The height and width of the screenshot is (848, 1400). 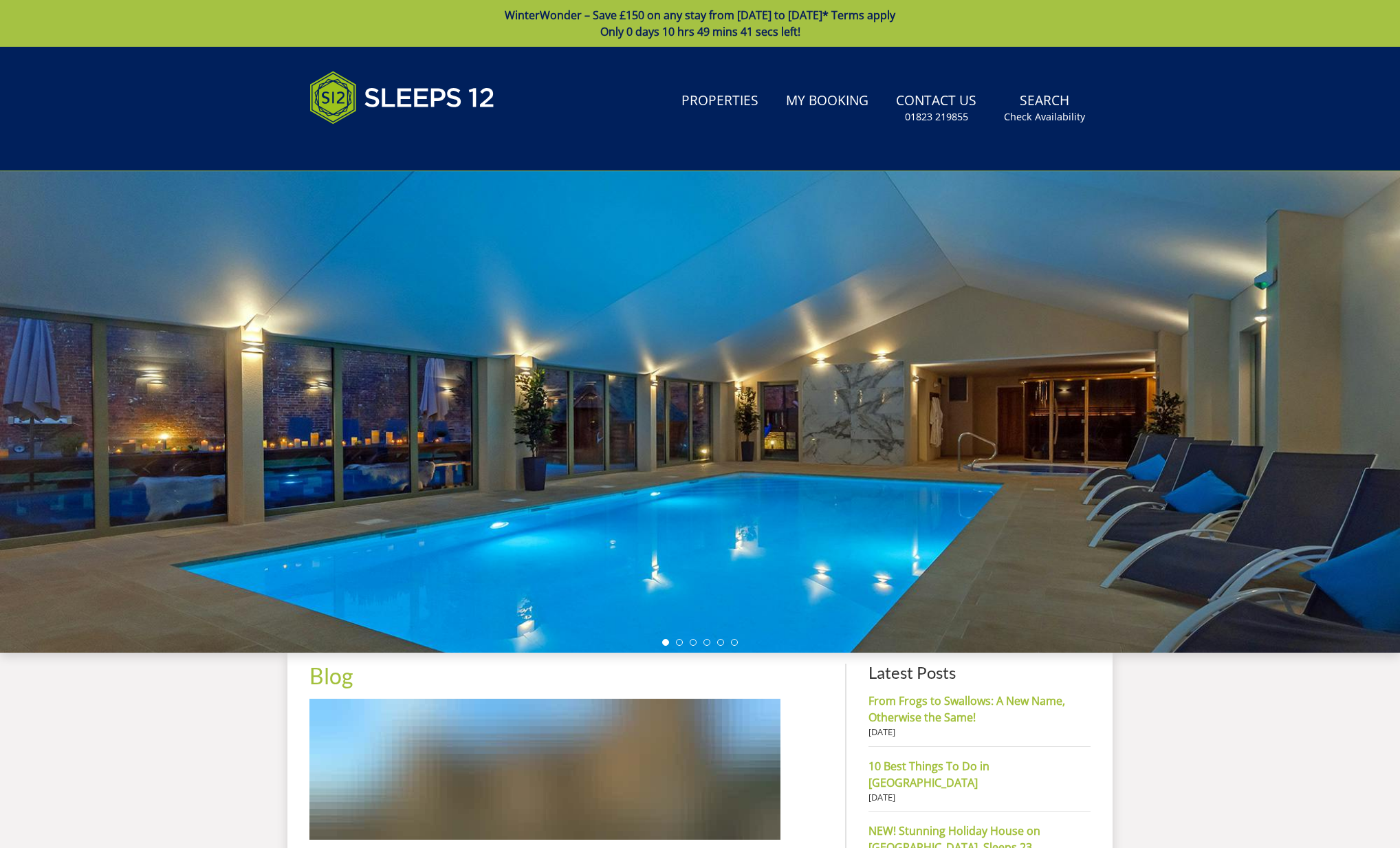 What do you see at coordinates (331, 675) in the screenshot?
I see `a: Blog` at bounding box center [331, 675].